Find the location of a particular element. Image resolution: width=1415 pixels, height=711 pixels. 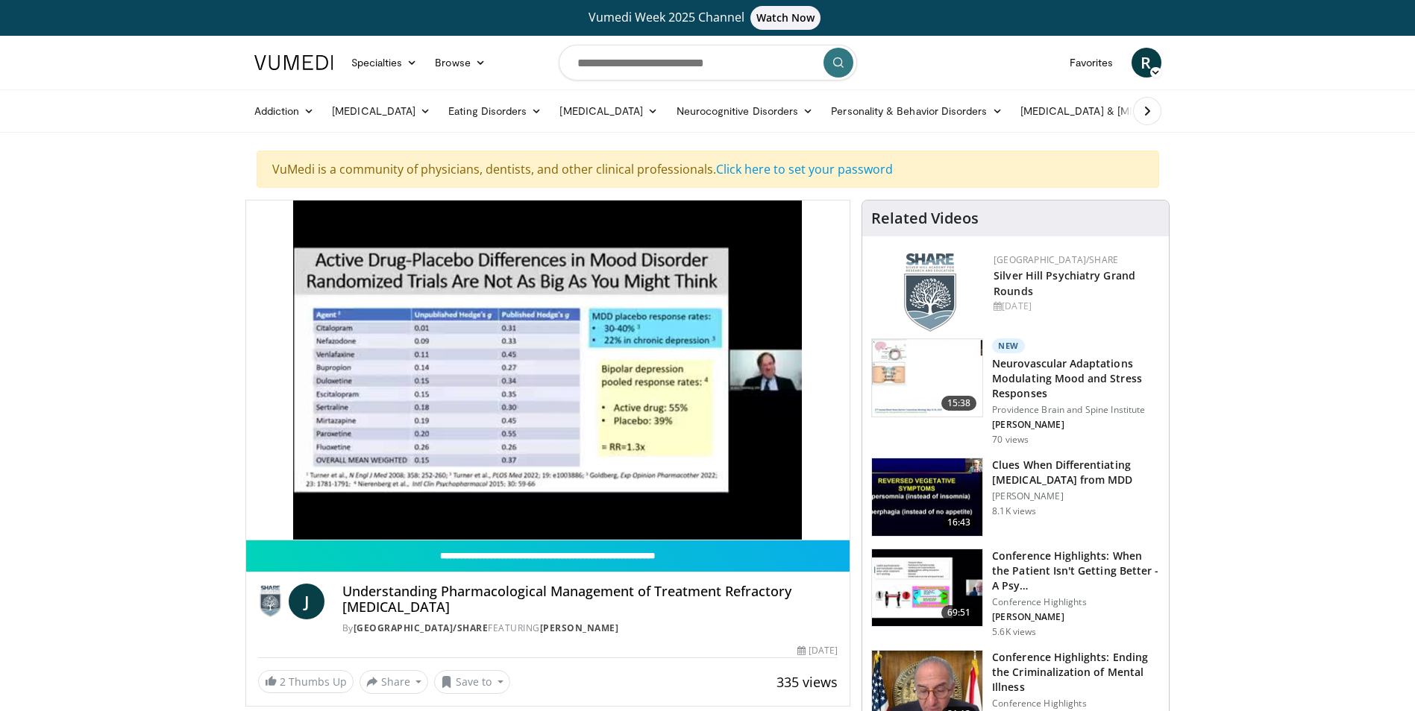

a: Click here to set your password is located at coordinates (804, 169).